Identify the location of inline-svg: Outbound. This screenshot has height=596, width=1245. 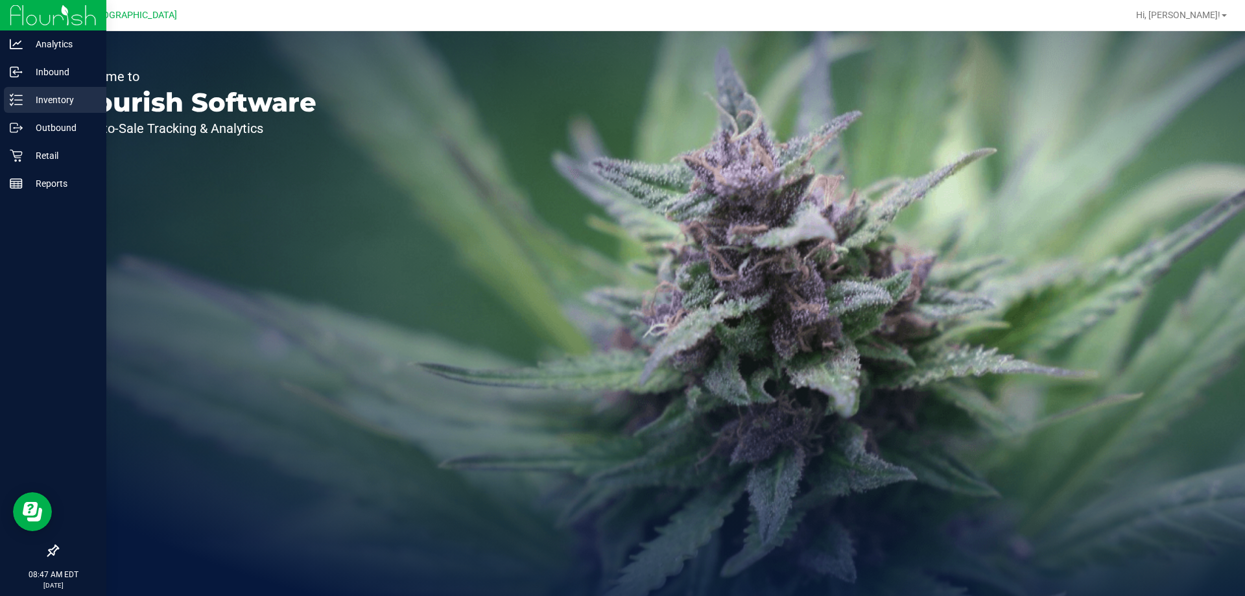
(16, 128).